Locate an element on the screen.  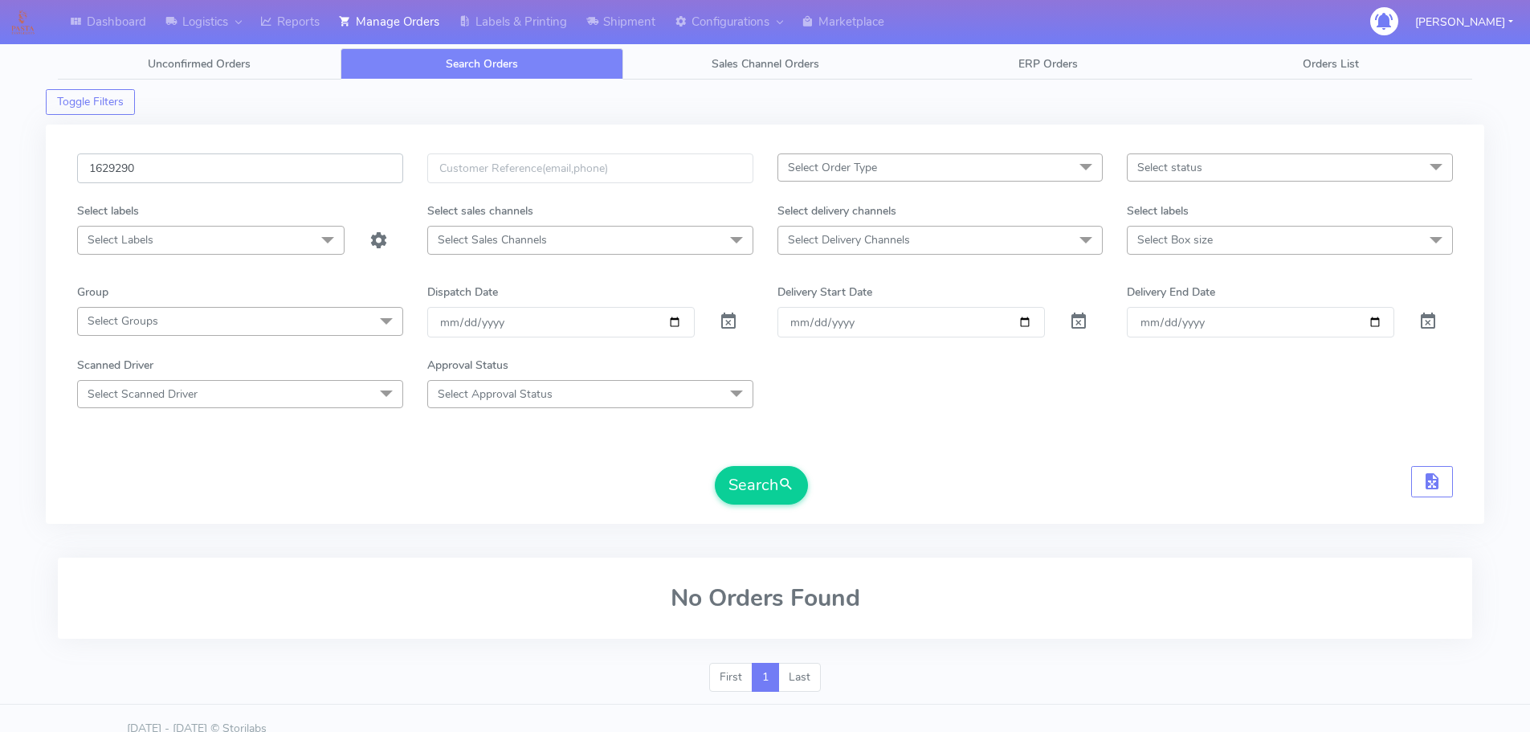
span: Select Approval Status is located at coordinates (495, 394).